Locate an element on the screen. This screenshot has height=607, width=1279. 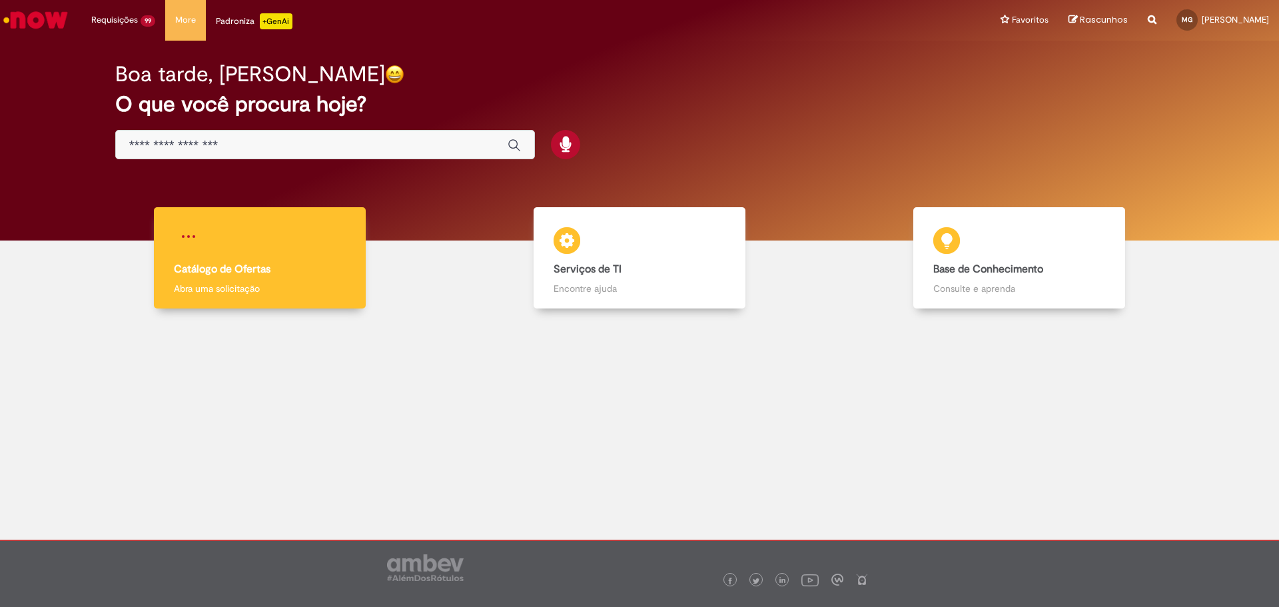
img: logo_footer_naosei.png is located at coordinates (862, 580).